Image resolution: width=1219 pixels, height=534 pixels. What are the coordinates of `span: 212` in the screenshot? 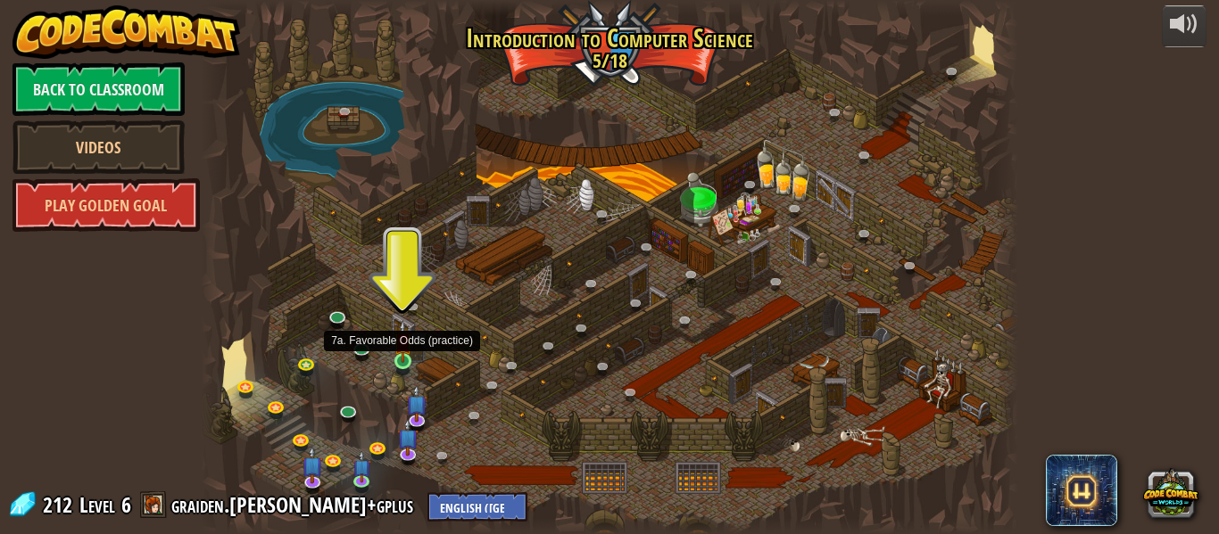 It's located at (60, 505).